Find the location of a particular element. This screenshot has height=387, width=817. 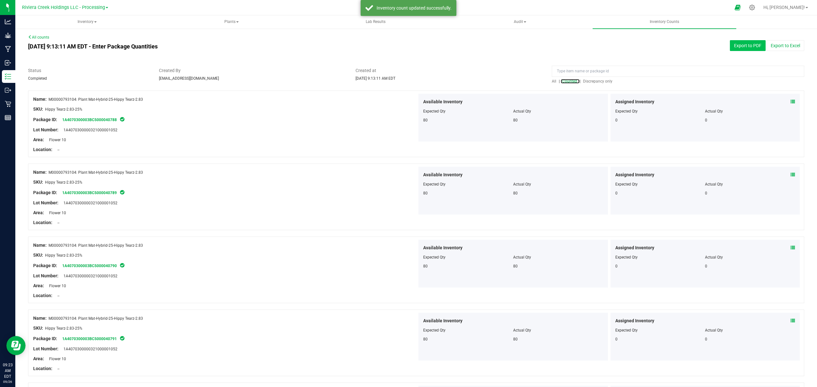

span: Created at is located at coordinates (449, 71).